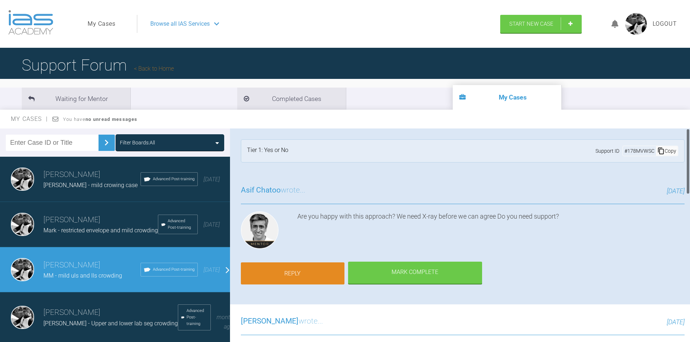 The width and height of the screenshot is (690, 342). I want to click on img: profile.png, so click(636, 24).